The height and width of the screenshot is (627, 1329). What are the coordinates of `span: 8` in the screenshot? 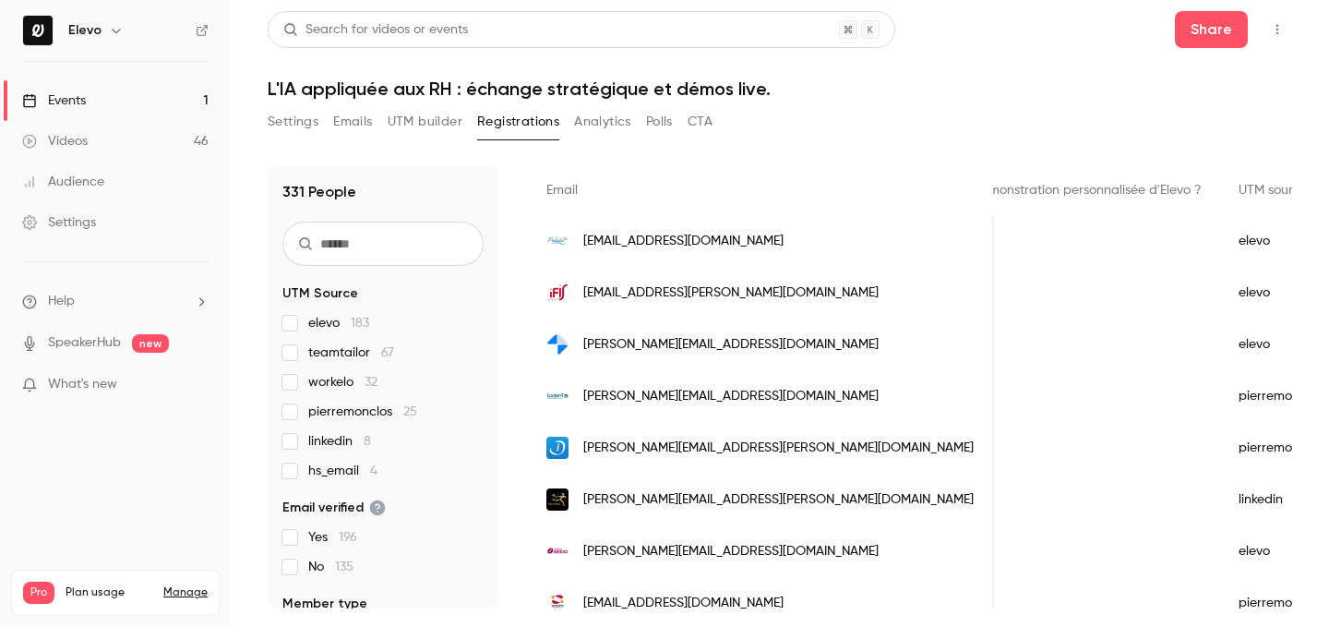 It's located at (367, 441).